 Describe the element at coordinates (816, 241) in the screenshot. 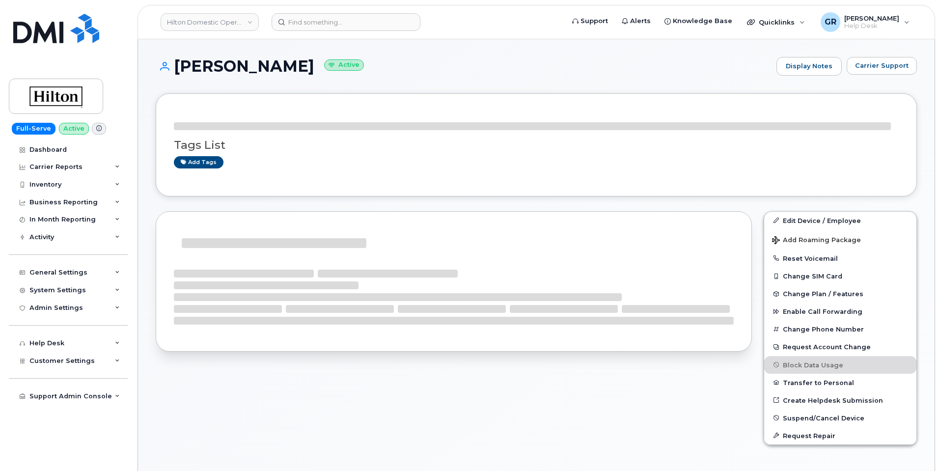

I see `span: Add Roaming Package` at that location.